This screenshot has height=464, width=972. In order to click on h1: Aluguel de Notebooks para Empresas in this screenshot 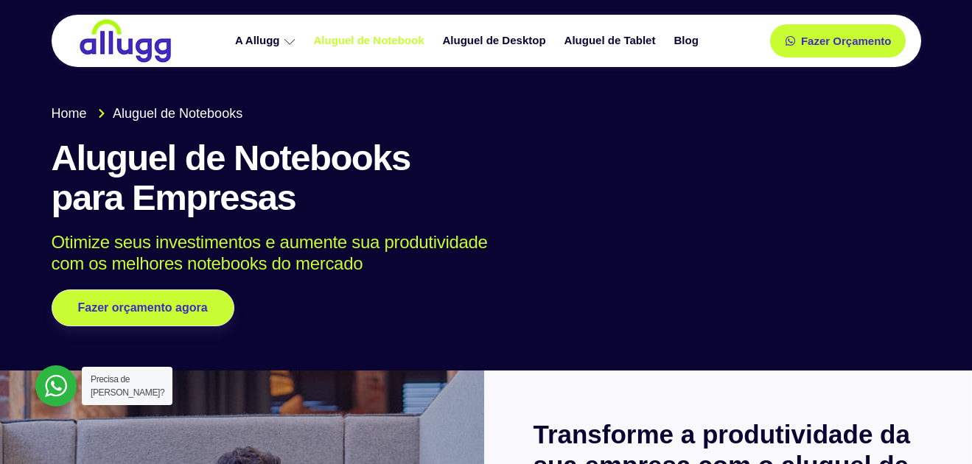, I will do `click(486, 178)`.